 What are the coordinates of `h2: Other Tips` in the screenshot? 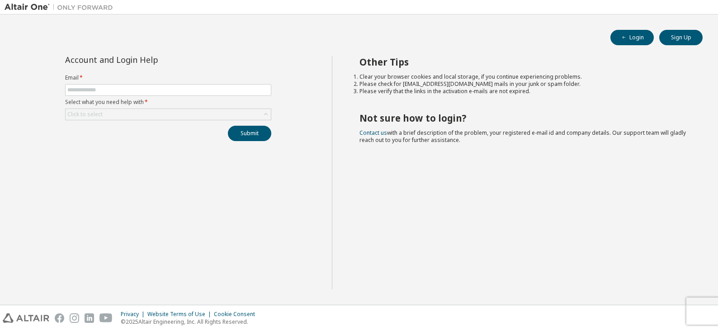 It's located at (523, 62).